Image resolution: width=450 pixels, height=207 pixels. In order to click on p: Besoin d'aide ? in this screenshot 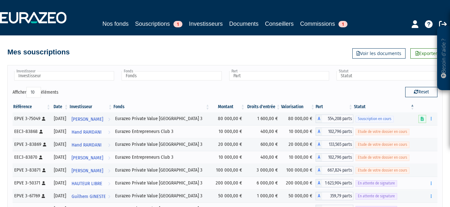, I will do `click(444, 58)`.